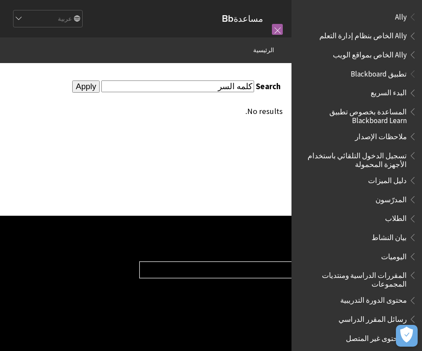 This screenshot has height=351, width=422. Describe the element at coordinates (388, 179) in the screenshot. I see `span: دليل الميزات` at that location.